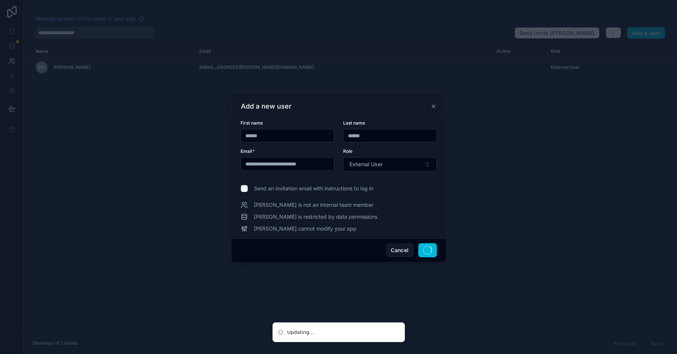 Image resolution: width=677 pixels, height=354 pixels. I want to click on span: Last name, so click(354, 123).